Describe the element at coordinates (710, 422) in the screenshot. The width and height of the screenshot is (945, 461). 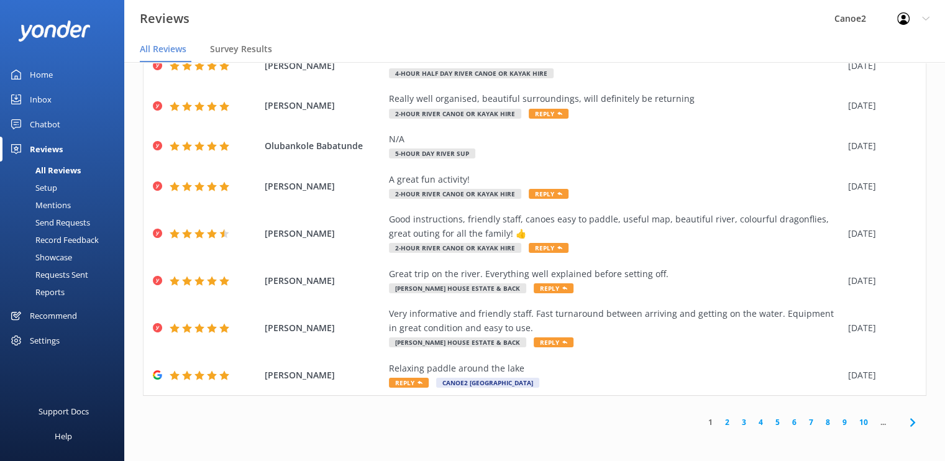
I see `a: 1` at that location.